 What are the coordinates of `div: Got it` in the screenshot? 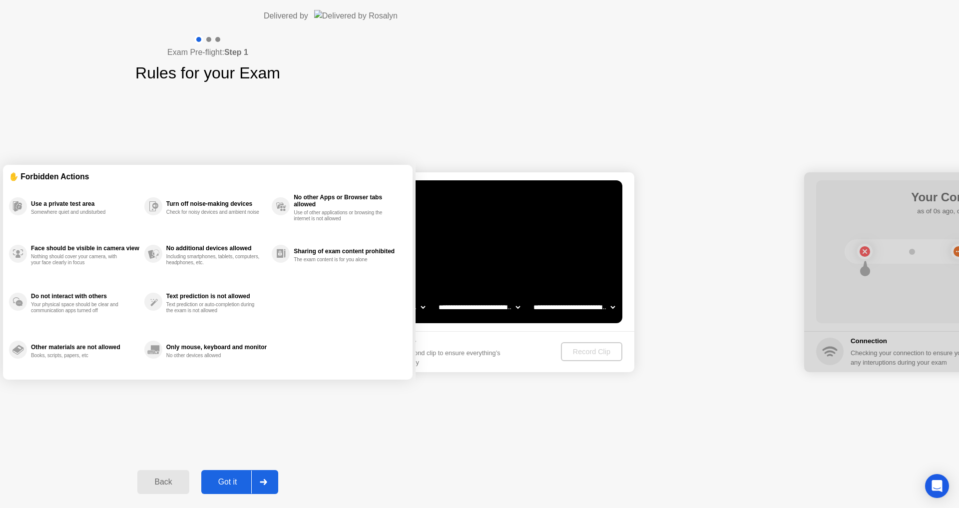 It's located at (228, 482).